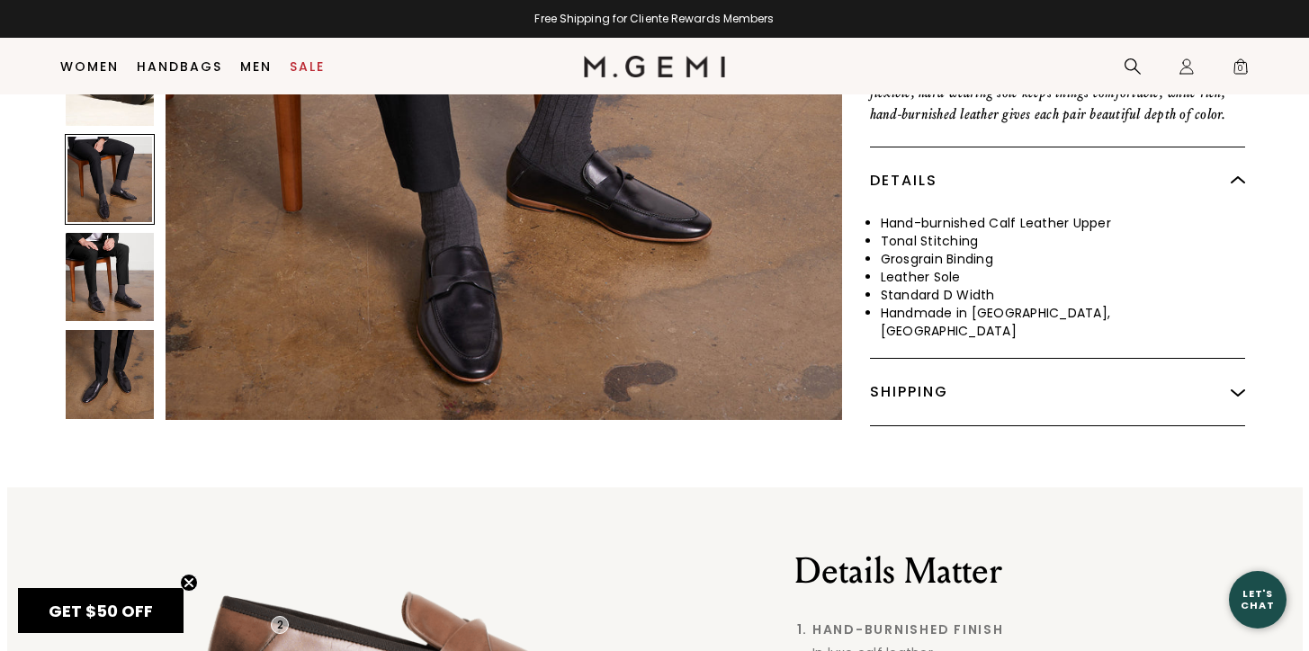 The width and height of the screenshot is (1309, 651). Describe the element at coordinates (307, 67) in the screenshot. I see `a: Sale` at that location.